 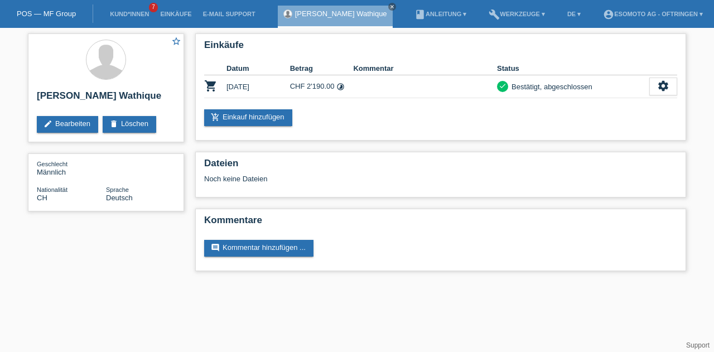 I want to click on h2: Dateien, so click(x=441, y=166).